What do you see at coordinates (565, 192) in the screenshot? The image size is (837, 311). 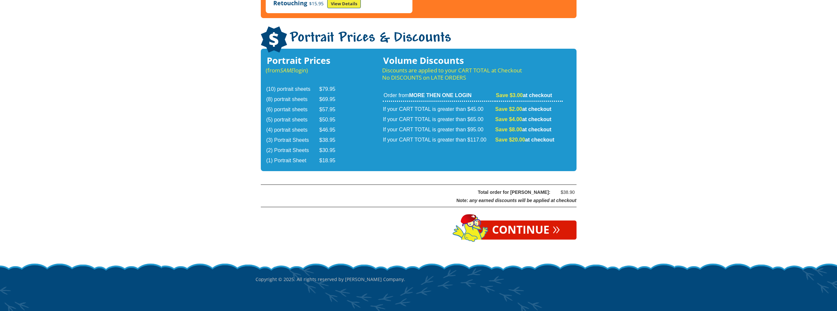 I see `div: $38.90` at bounding box center [565, 192].